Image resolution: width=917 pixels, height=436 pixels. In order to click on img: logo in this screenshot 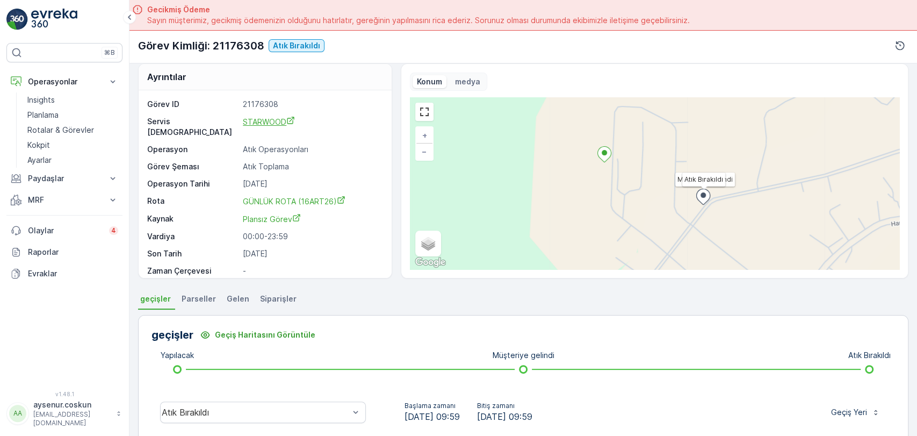, I will do `click(17, 19)`.